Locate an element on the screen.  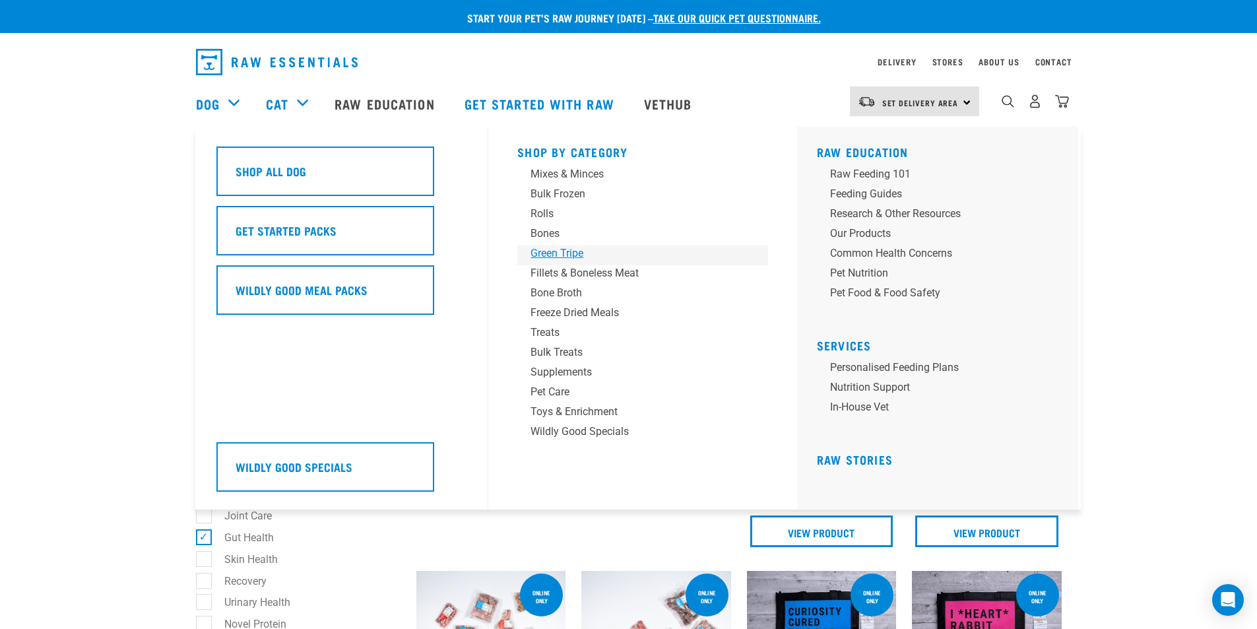
a: Fillets & Boneless Meat is located at coordinates (643, 275).